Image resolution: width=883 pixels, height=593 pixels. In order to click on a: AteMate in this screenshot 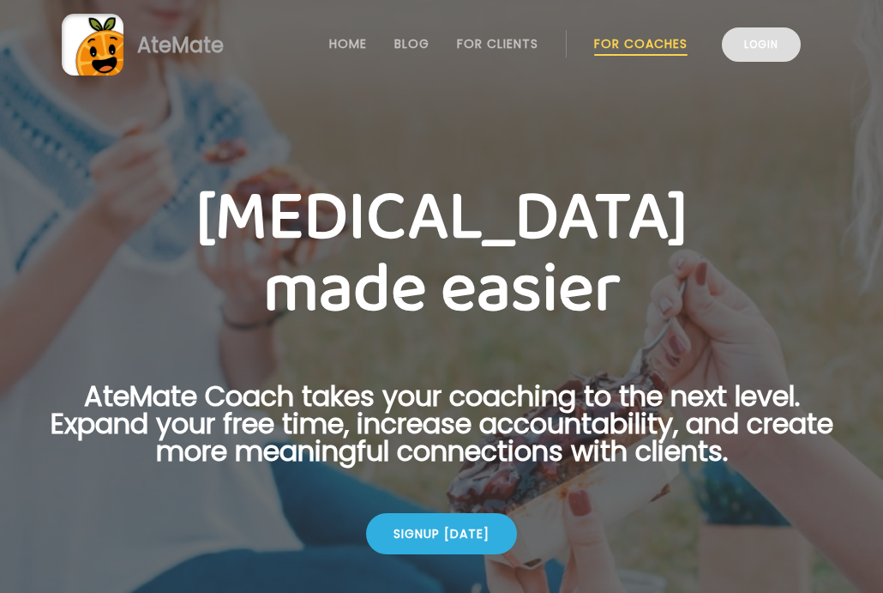, I will do `click(442, 45)`.